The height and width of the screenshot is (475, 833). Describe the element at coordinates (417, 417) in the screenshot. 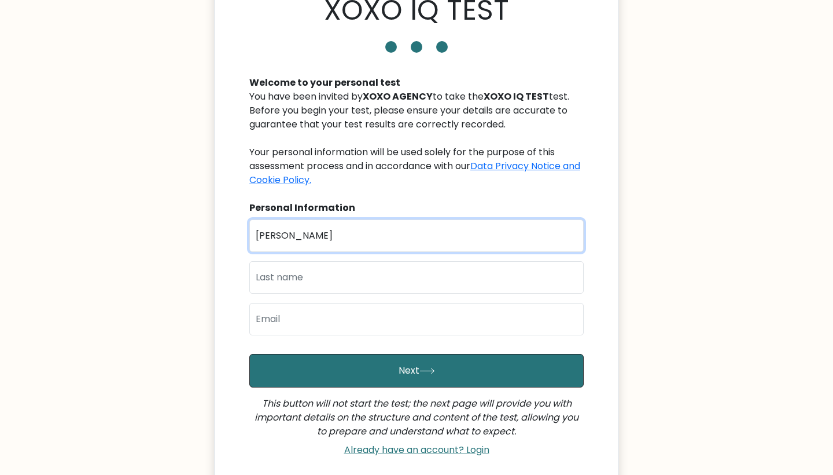

I see `i: This button will not start the test; the next page will provide you with important details on the...` at that location.